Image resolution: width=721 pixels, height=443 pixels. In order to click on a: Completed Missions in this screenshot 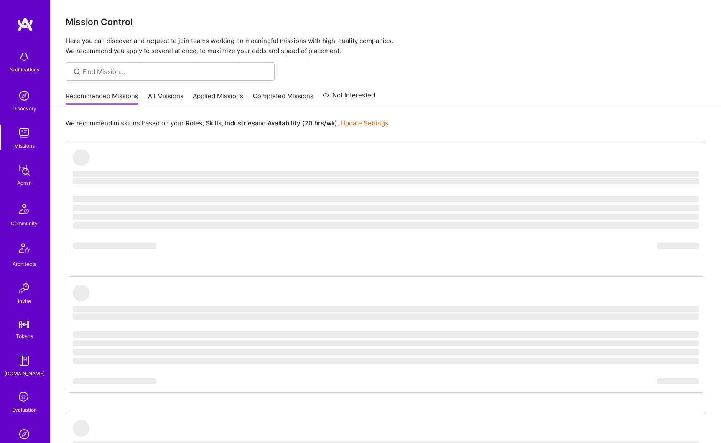, I will do `click(283, 98)`.